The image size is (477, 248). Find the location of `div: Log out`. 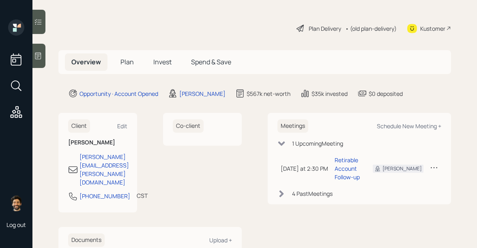

div: Log out is located at coordinates (16, 225).